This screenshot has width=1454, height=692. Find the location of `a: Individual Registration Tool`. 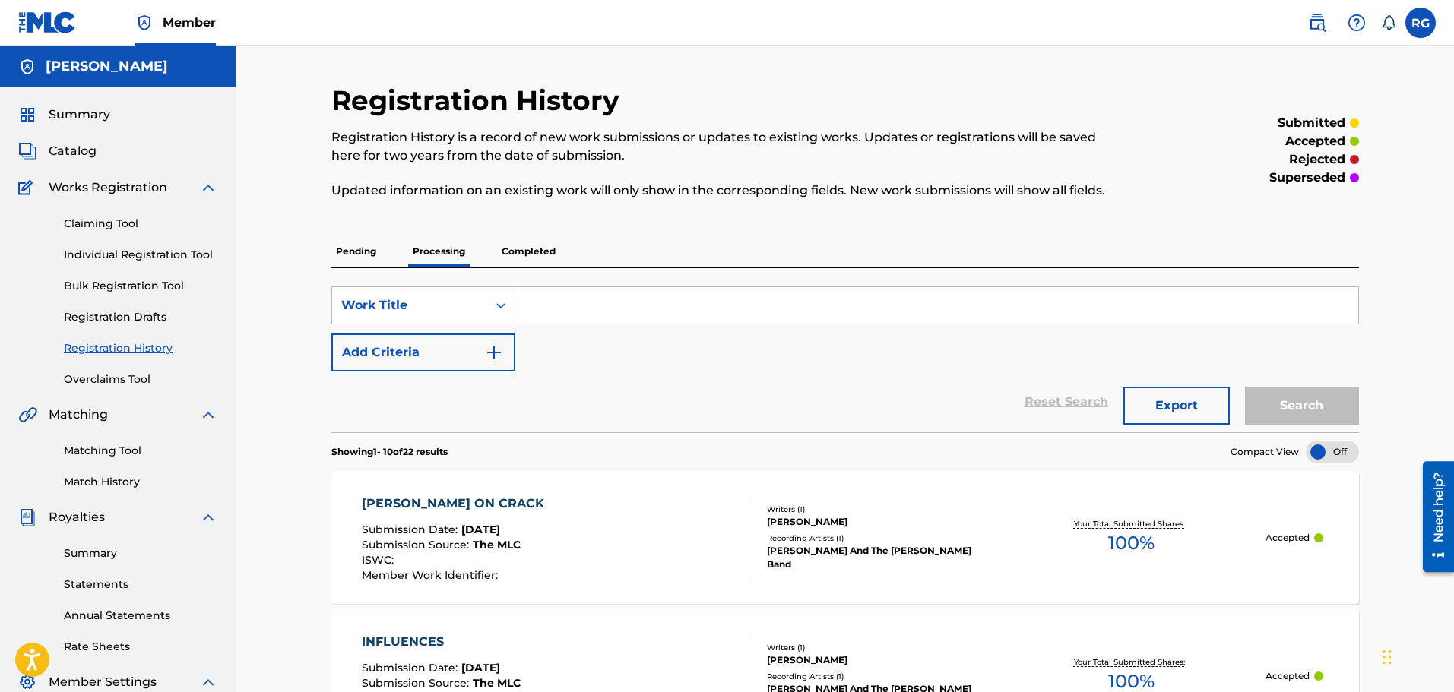

a: Individual Registration Tool is located at coordinates (141, 255).